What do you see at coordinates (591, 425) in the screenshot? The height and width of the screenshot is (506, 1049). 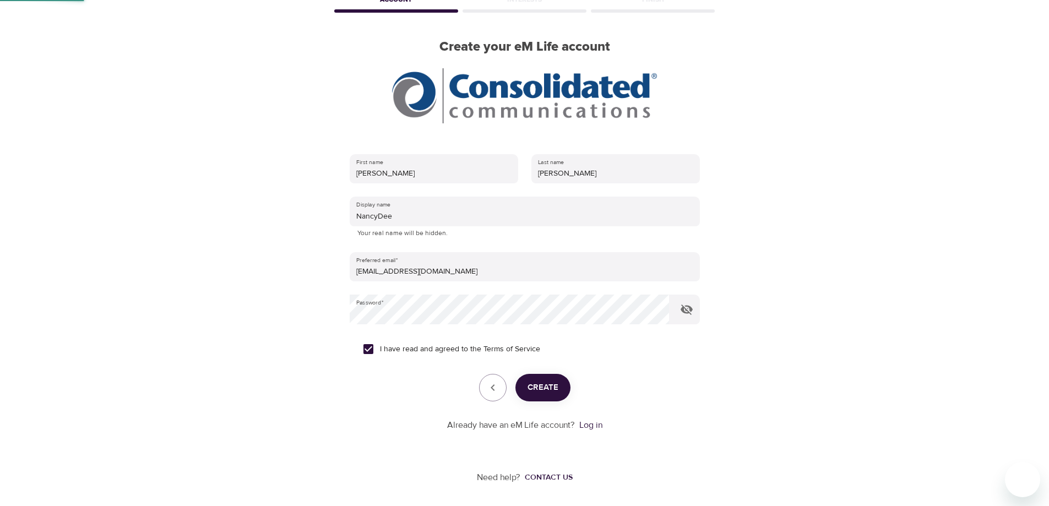 I see `a: Log in` at bounding box center [591, 425].